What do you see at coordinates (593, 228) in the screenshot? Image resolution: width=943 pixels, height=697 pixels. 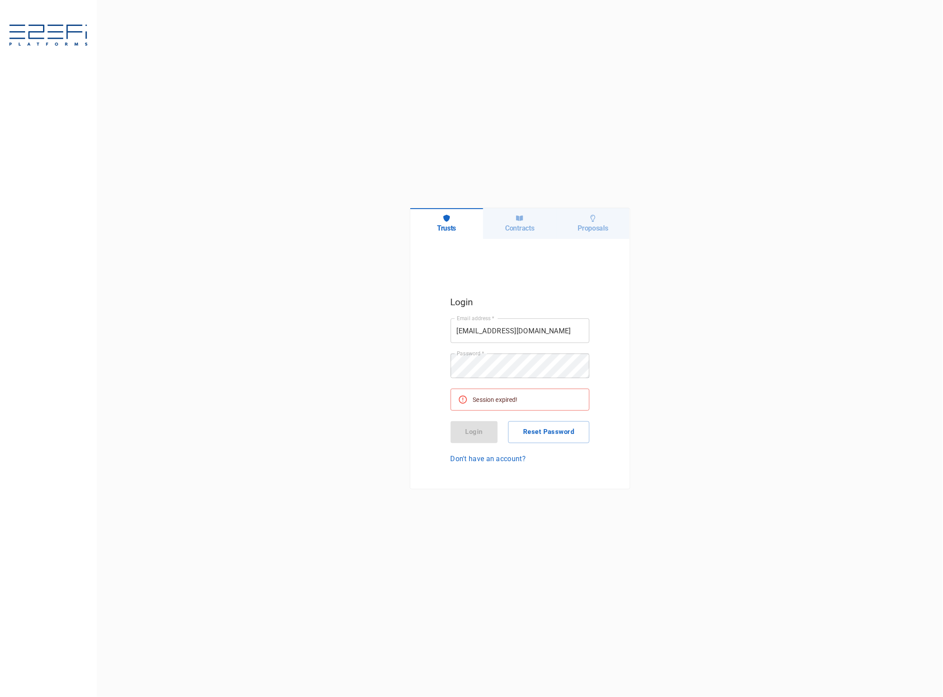 I see `h6: Proposals` at bounding box center [593, 228].